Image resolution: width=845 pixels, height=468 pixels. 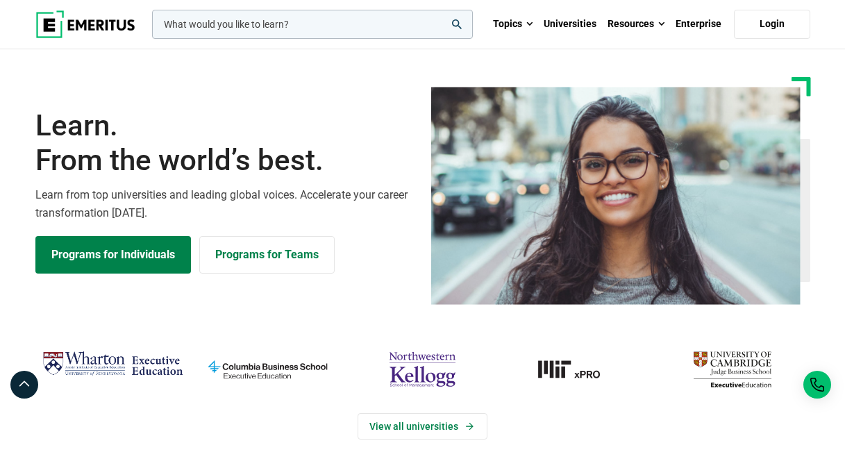 What do you see at coordinates (616, 196) in the screenshot?
I see `img: Learn from the world's best` at bounding box center [616, 196].